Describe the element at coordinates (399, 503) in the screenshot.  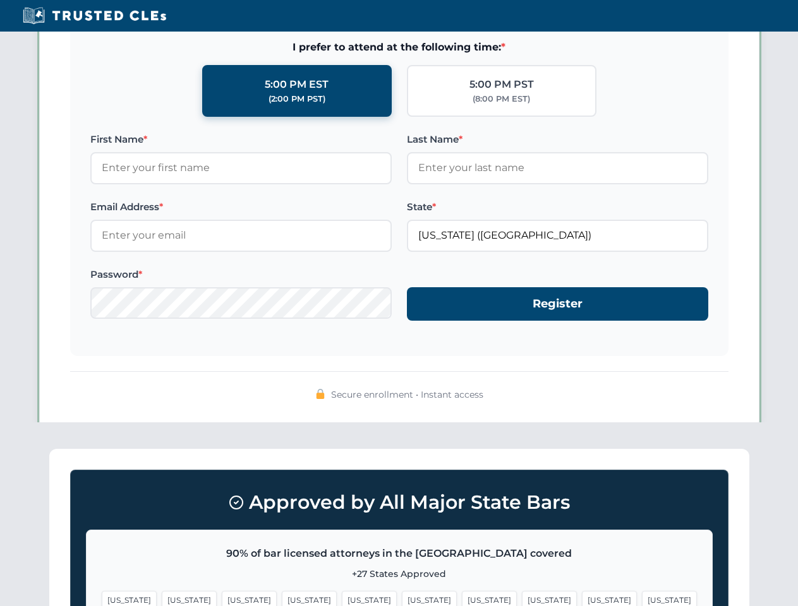
I see `h3: Approved by All Major State Bars` at that location.